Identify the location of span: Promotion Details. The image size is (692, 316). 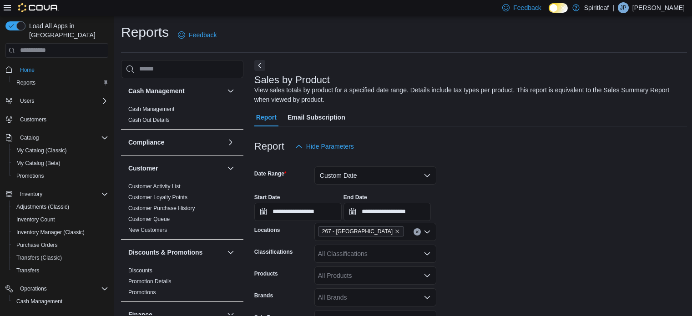
(150, 282).